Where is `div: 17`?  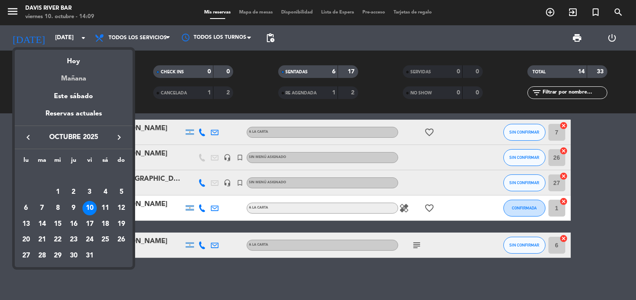 div: 17 is located at coordinates (90, 224).